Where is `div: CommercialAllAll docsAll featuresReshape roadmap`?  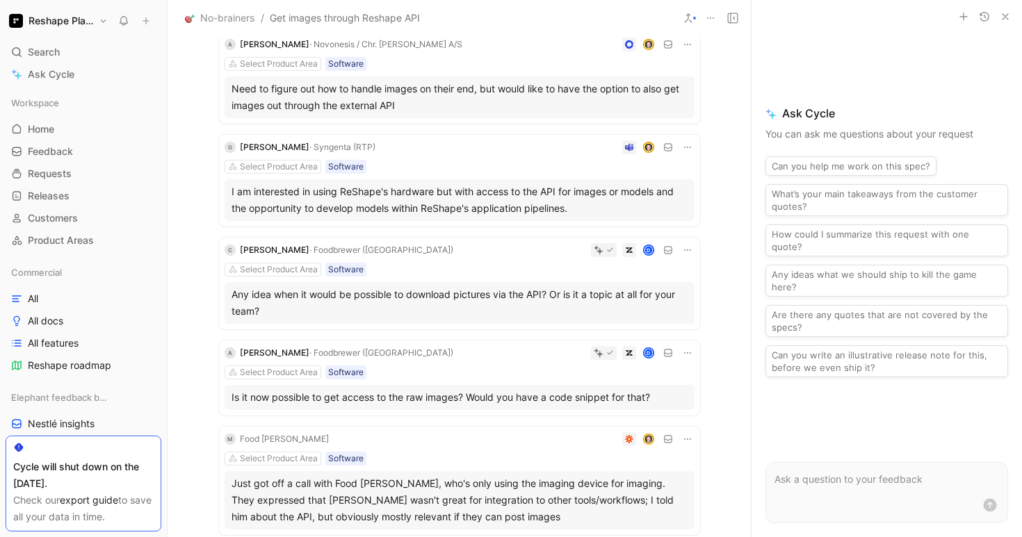
div: CommercialAllAll docsAll featuresReshape roadmap is located at coordinates (83, 319).